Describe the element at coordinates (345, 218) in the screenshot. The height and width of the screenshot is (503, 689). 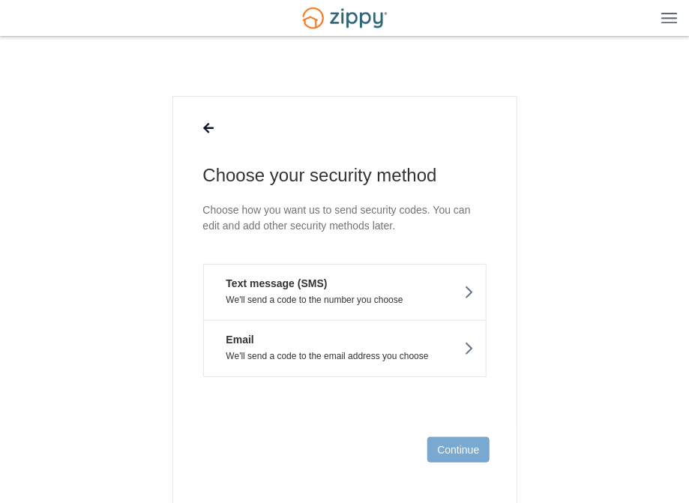
I see `p: Choose how you want us to send security codes. You can edit and add other security methods later.` at that location.